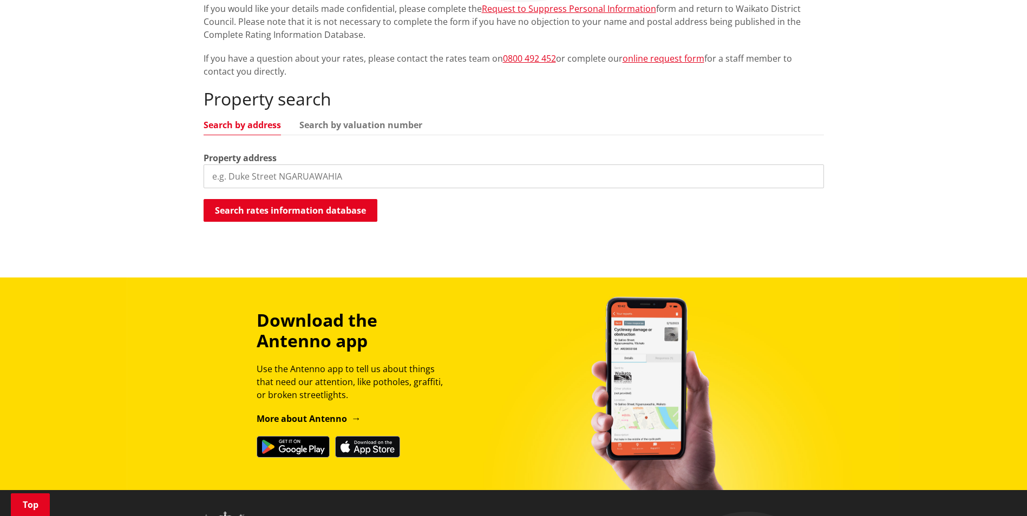 This screenshot has width=1027, height=516. I want to click on a: More about Antenno, so click(309, 419).